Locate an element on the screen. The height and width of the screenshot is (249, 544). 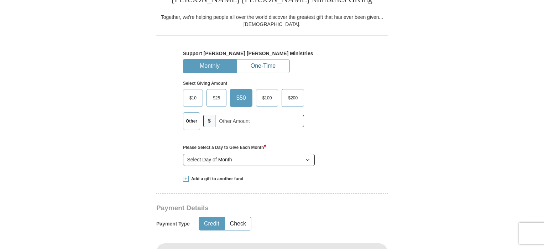
span: $10 is located at coordinates (193, 98).